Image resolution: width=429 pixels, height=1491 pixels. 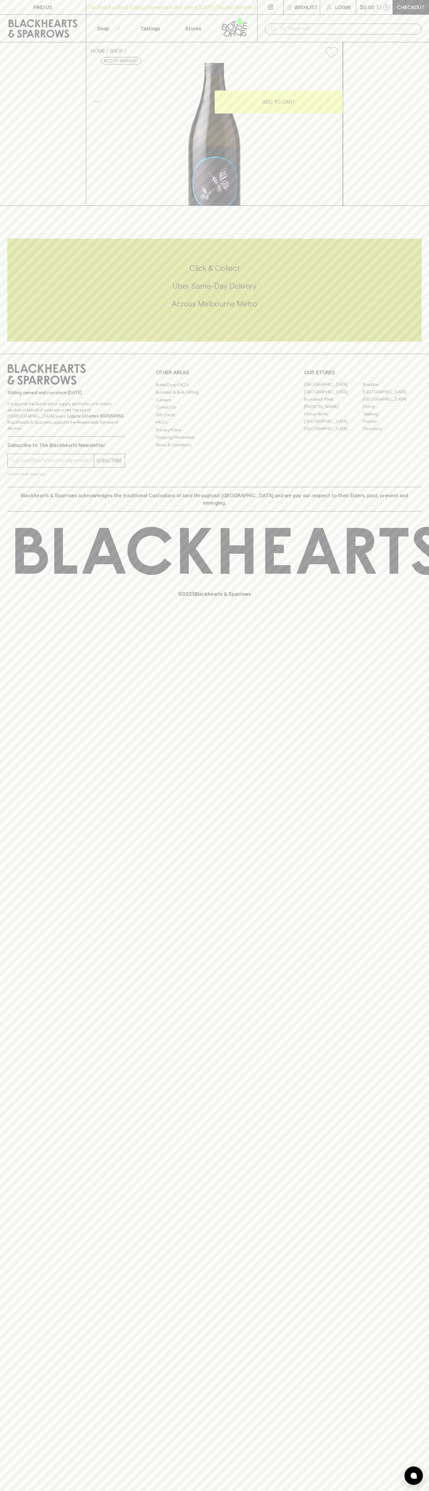 What do you see at coordinates (386, 7) in the screenshot?
I see `p: 0` at bounding box center [386, 7].